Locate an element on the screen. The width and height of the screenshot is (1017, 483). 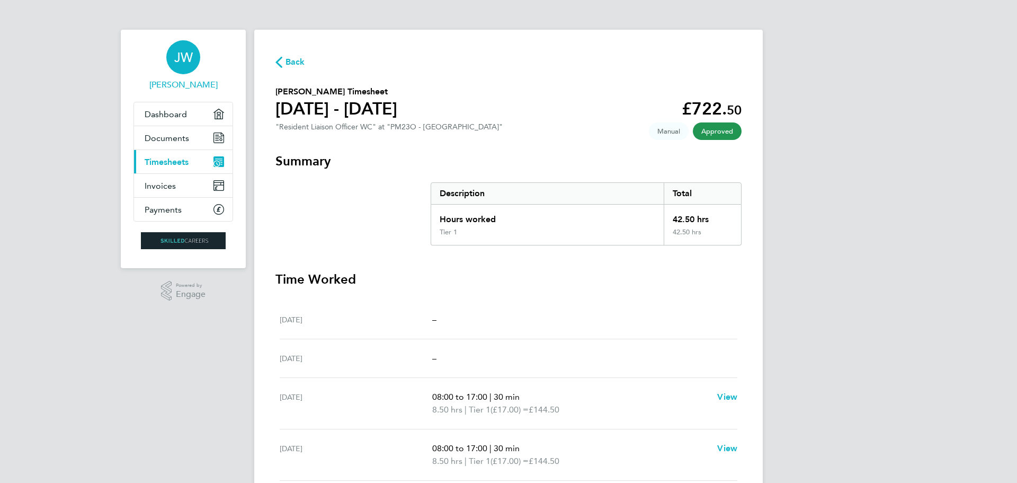
a: Invoices is located at coordinates (183, 185).